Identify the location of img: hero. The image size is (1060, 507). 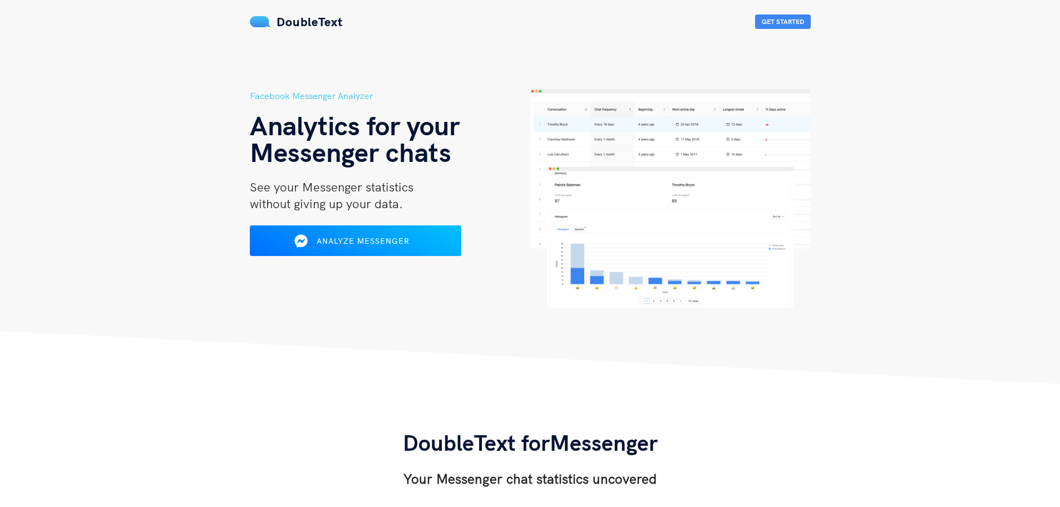
(671, 198).